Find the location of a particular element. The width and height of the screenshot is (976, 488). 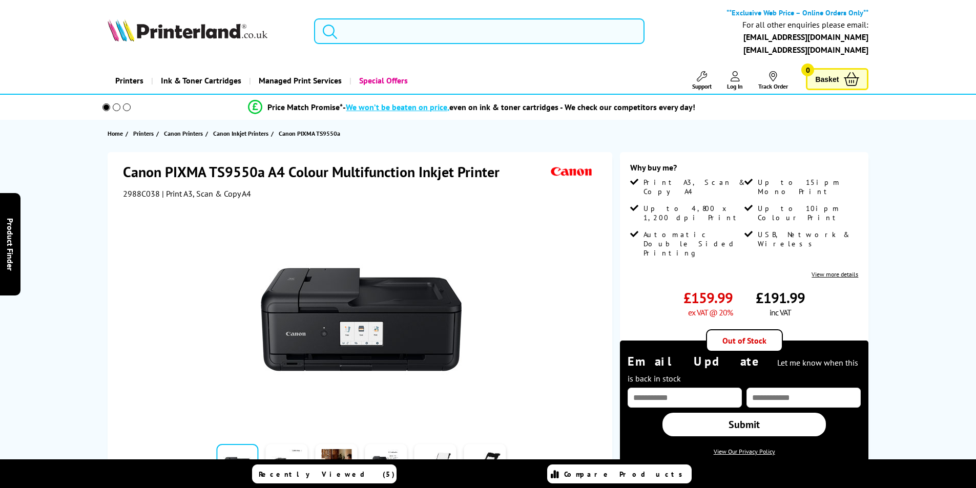

a: Log In is located at coordinates (735, 80).